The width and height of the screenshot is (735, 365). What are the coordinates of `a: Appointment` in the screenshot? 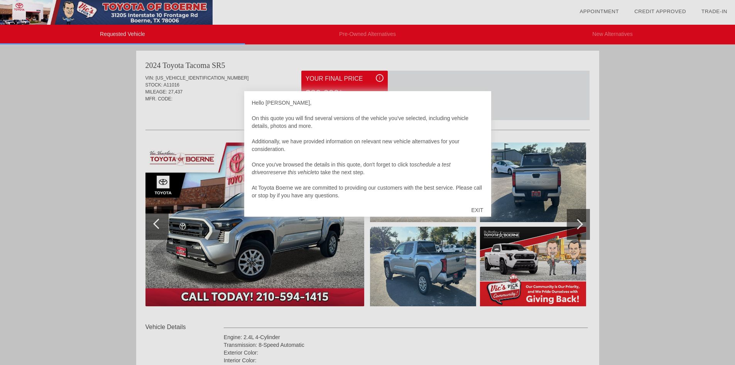 It's located at (599, 11).